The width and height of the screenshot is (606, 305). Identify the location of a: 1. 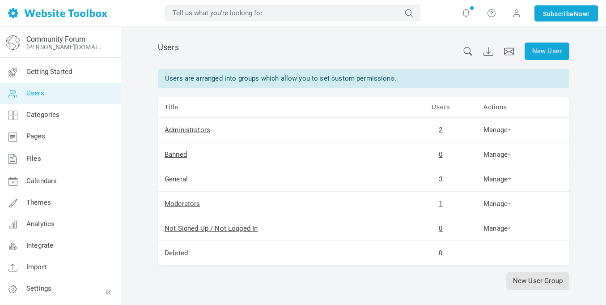
(441, 204).